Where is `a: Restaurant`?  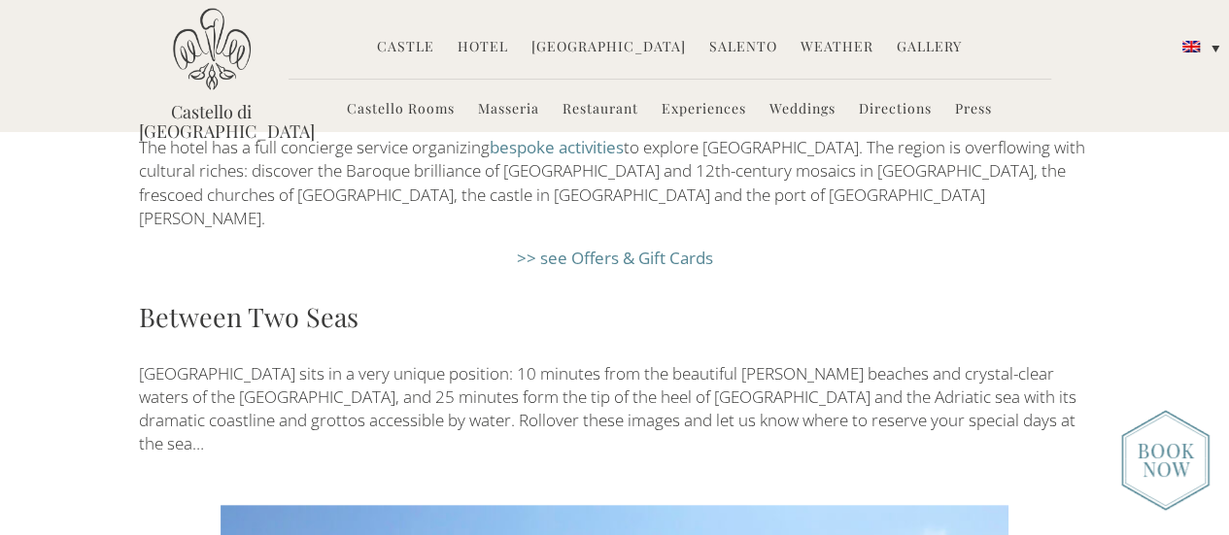
a: Restaurant is located at coordinates (600, 110).